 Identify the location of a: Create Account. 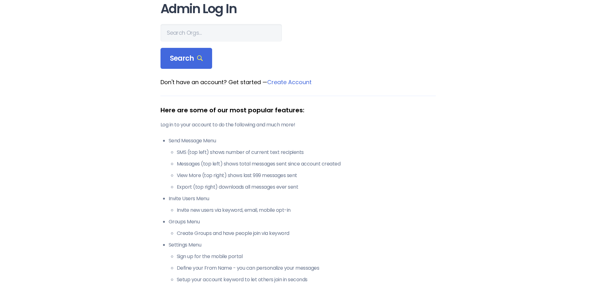
(290, 82).